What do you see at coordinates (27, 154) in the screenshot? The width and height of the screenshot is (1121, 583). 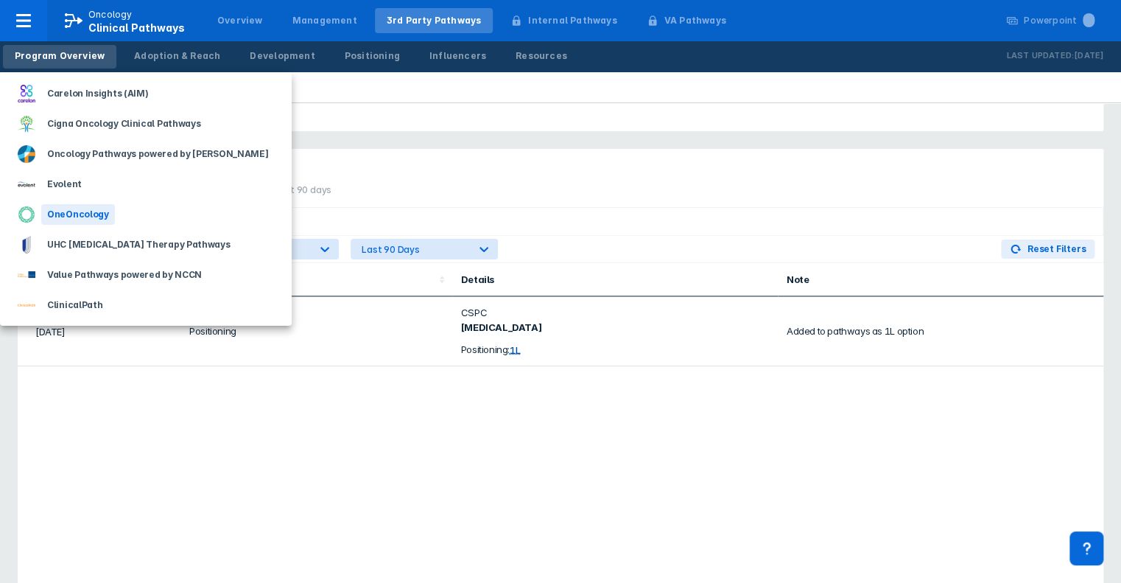 I see `img: dfci-pathways` at bounding box center [27, 154].